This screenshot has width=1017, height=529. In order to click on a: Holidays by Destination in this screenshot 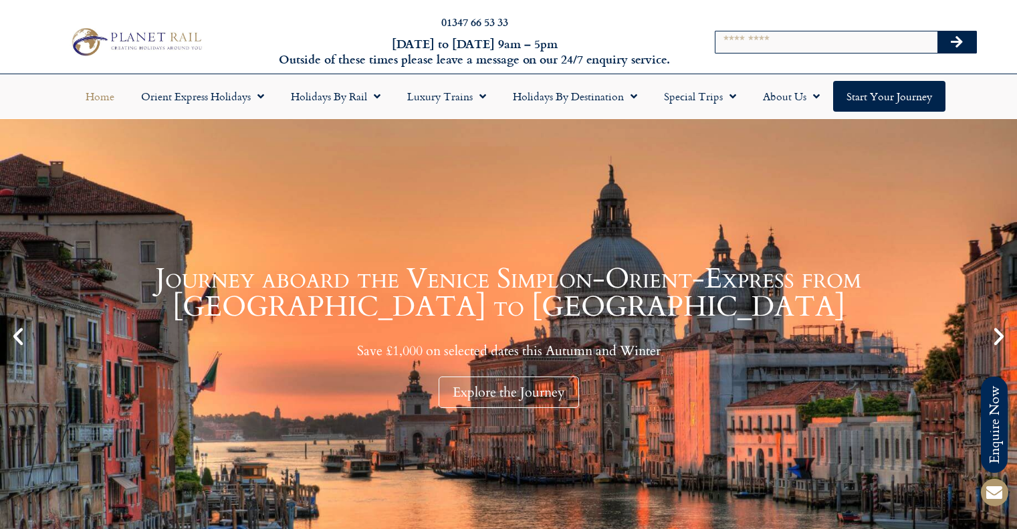, I will do `click(575, 96)`.